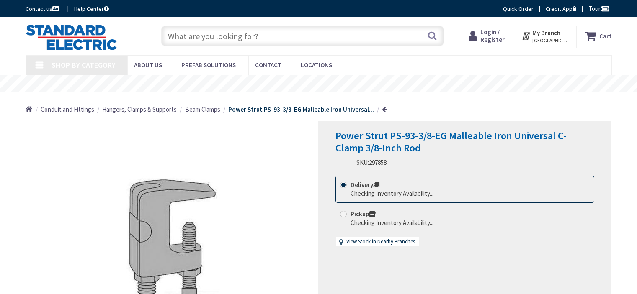 This screenshot has width=637, height=294. Describe the element at coordinates (301, 109) in the screenshot. I see `strong: Power Strut PS-93-3/8-EG Malleable Iron Universal...` at that location.